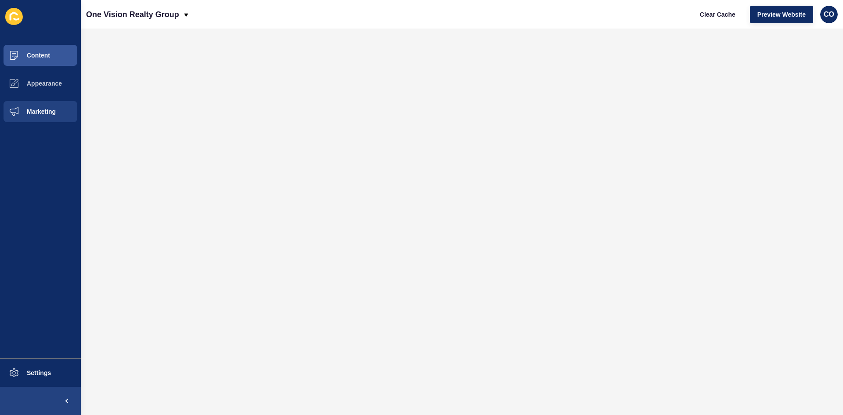 The image size is (843, 415). What do you see at coordinates (718, 14) in the screenshot?
I see `span: Clear Cache` at bounding box center [718, 14].